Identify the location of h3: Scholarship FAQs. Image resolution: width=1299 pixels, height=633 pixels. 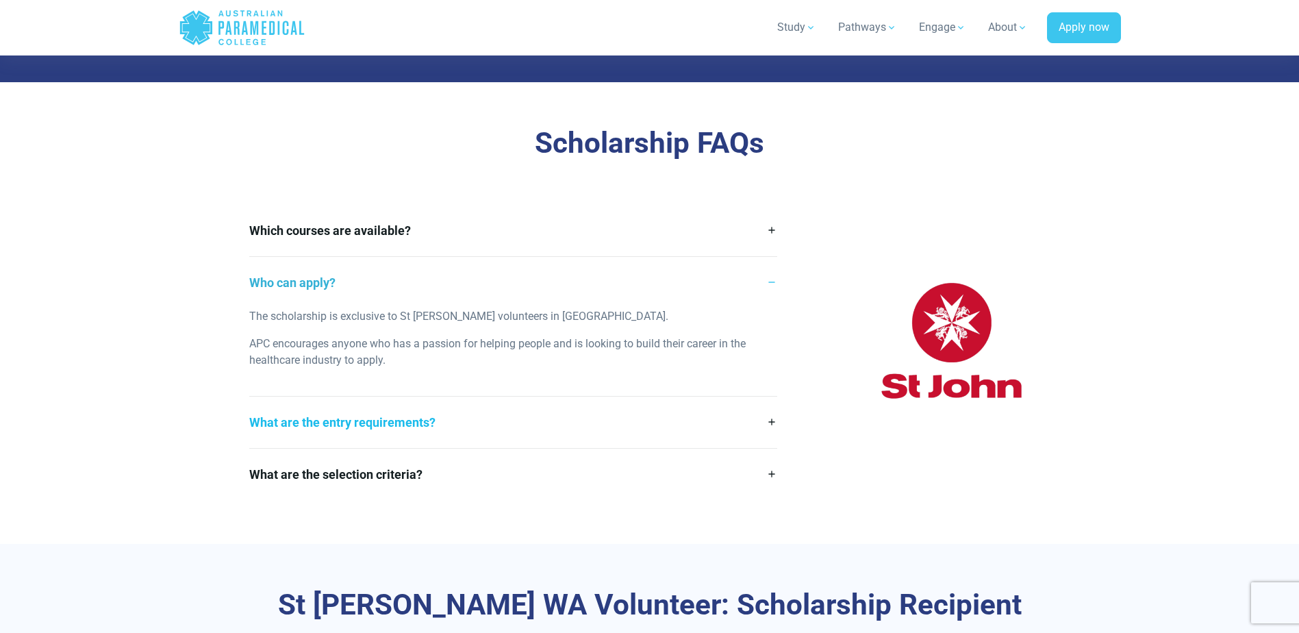
(650, 143).